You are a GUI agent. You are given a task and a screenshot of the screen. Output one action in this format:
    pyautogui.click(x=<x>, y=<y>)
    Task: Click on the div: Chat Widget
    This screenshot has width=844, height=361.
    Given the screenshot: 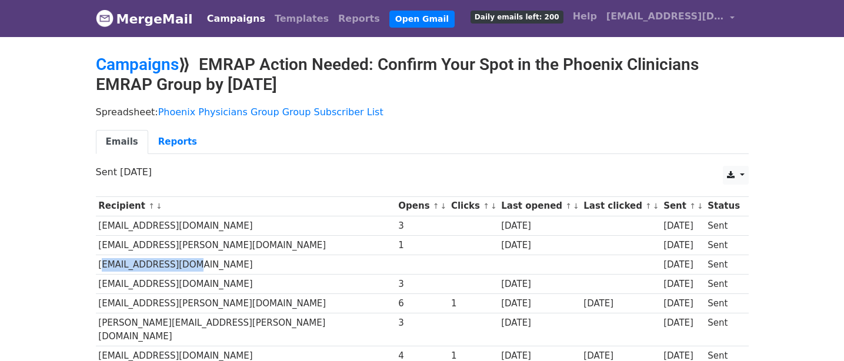 What is the action you would take?
    pyautogui.click(x=814, y=333)
    